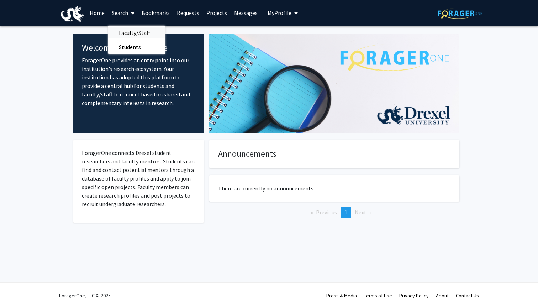 The height and width of the screenshot is (308, 538). Describe the element at coordinates (138, 48) in the screenshot. I see `h4: Welcome to ForagerOne` at that location.